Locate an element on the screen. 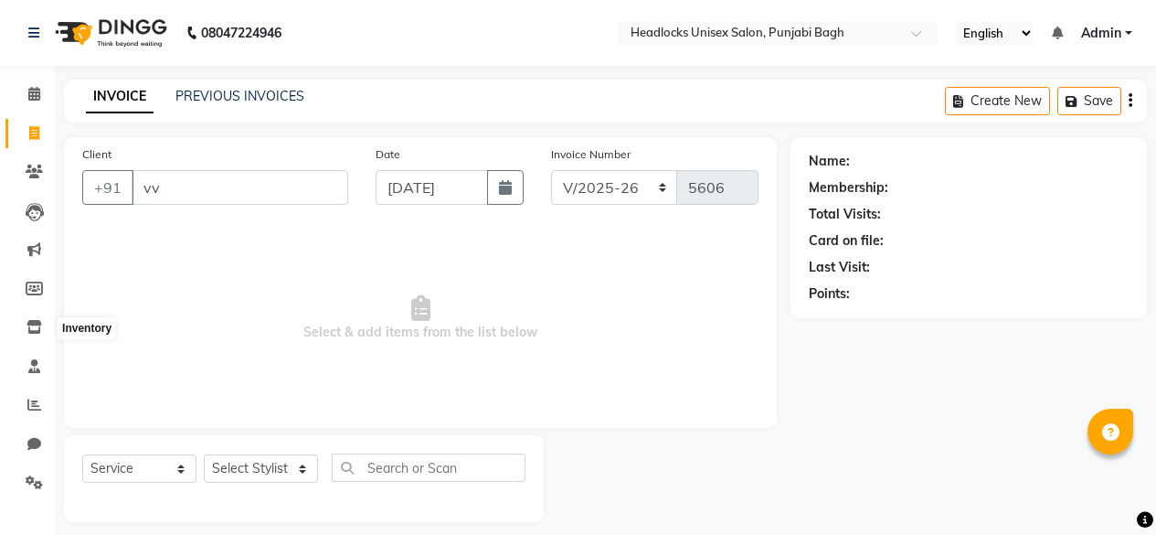 This screenshot has height=535, width=1156. span: Admin is located at coordinates (1101, 33).